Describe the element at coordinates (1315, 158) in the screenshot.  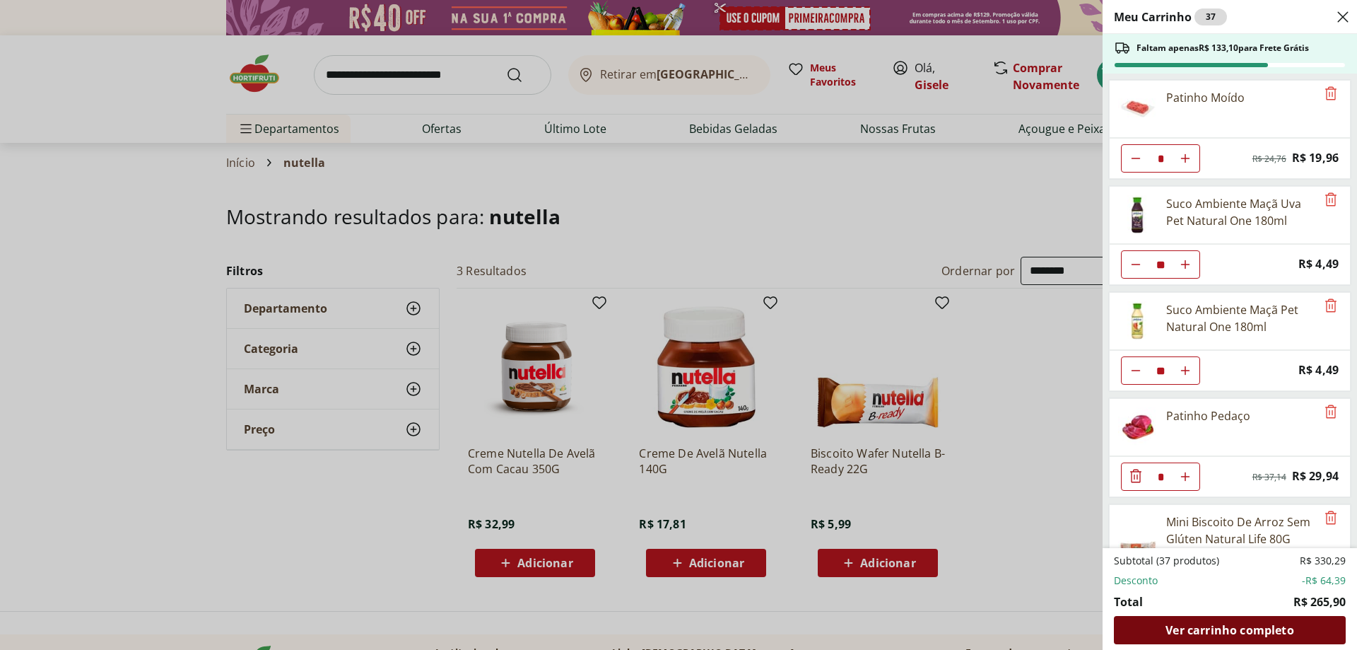
I see `span: R$ 19,96` at that location.